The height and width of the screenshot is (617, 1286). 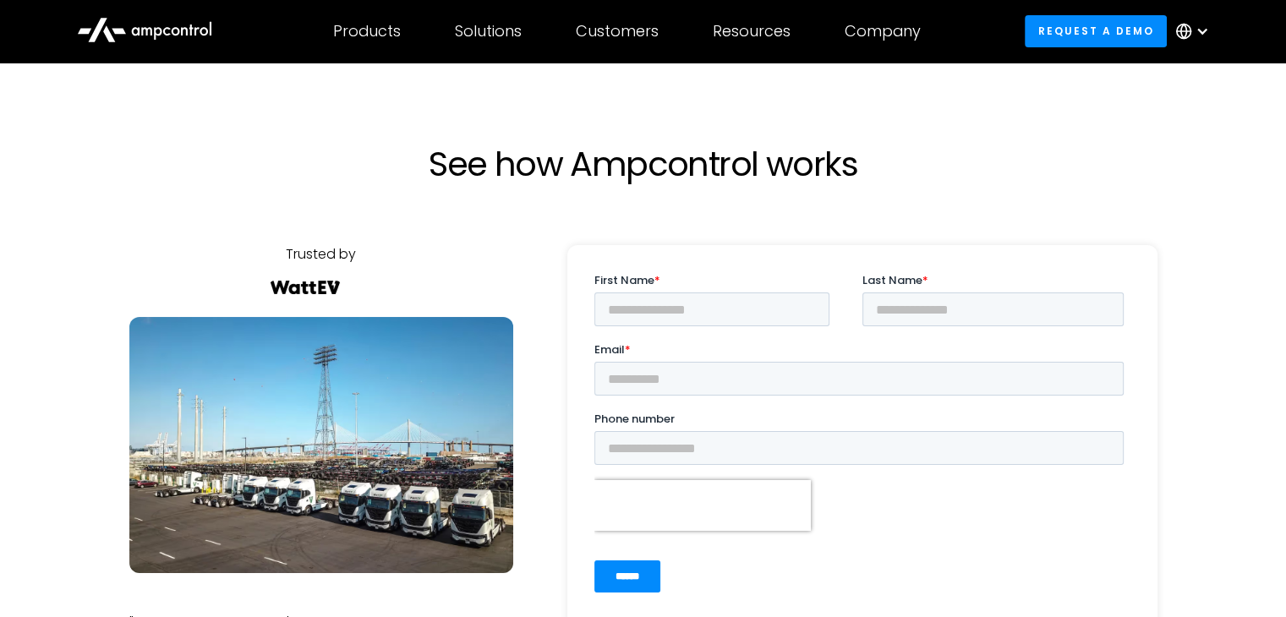 What do you see at coordinates (1096, 30) in the screenshot?
I see `a: Request a demo` at bounding box center [1096, 30].